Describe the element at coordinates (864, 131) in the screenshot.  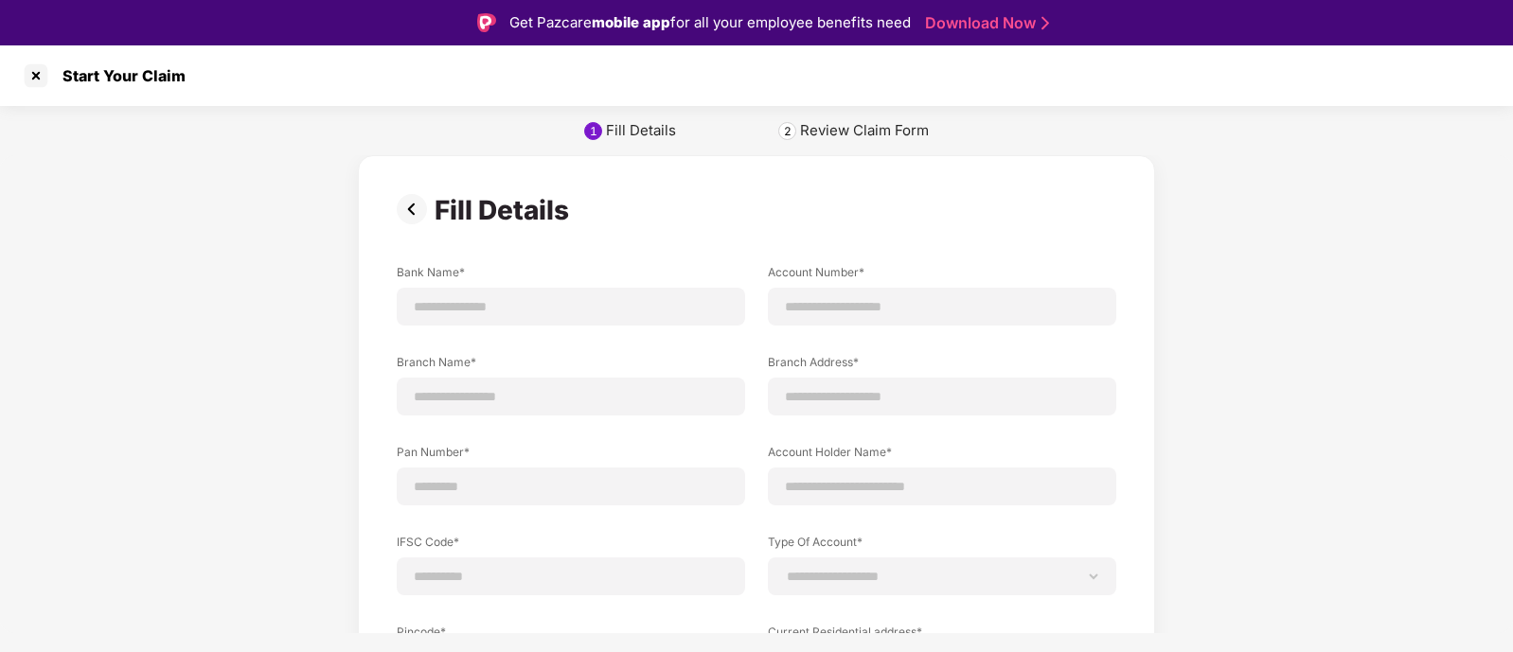
I see `div: Review Claim Form` at that location.